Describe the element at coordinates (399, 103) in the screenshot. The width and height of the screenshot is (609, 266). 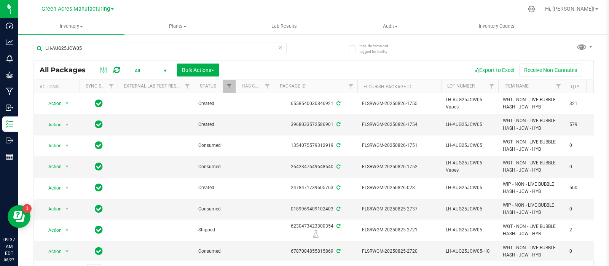
I see `span: FLSRWGM-20250826-1755` at that location.